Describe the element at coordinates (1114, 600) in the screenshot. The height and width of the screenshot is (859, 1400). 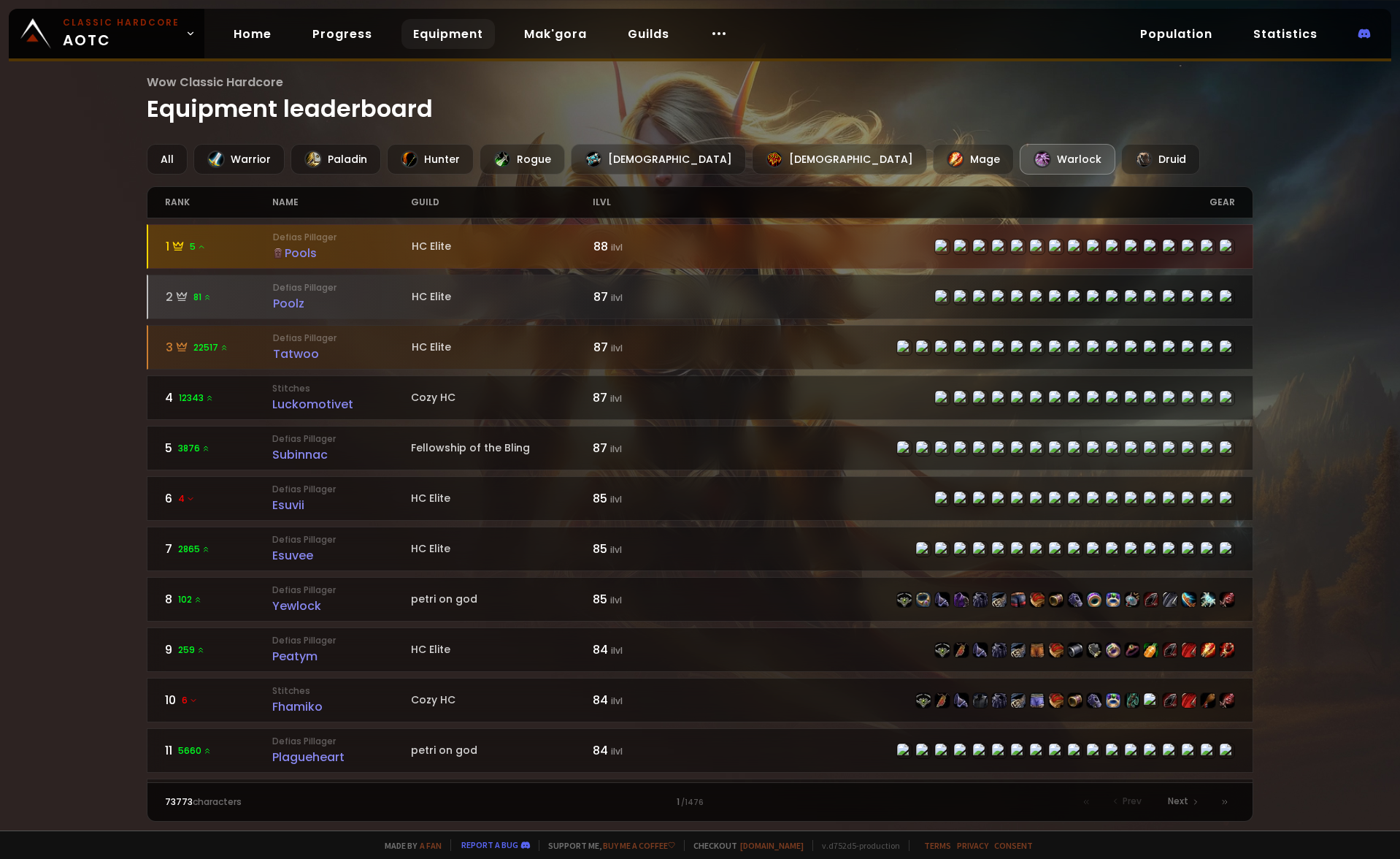
I see `img: item-23063` at that location.